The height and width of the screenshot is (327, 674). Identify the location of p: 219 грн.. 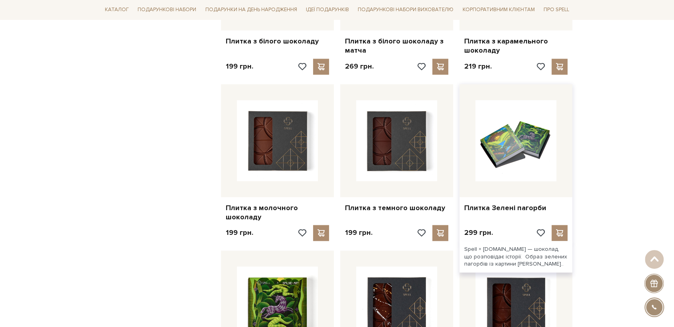
(478, 66).